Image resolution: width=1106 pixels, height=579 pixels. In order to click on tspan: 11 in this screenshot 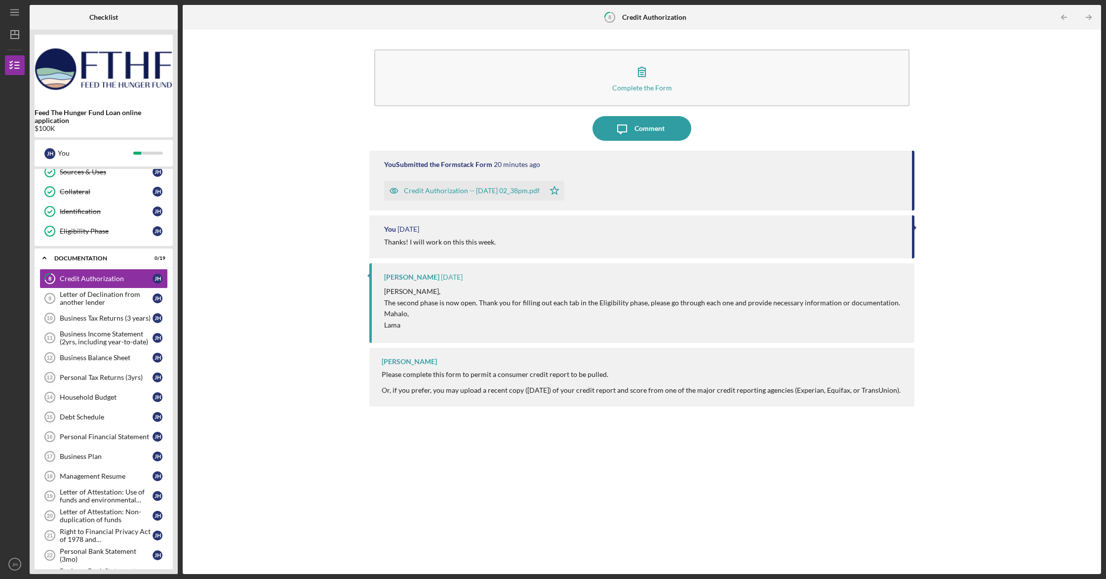, I will do `click(49, 338)`.